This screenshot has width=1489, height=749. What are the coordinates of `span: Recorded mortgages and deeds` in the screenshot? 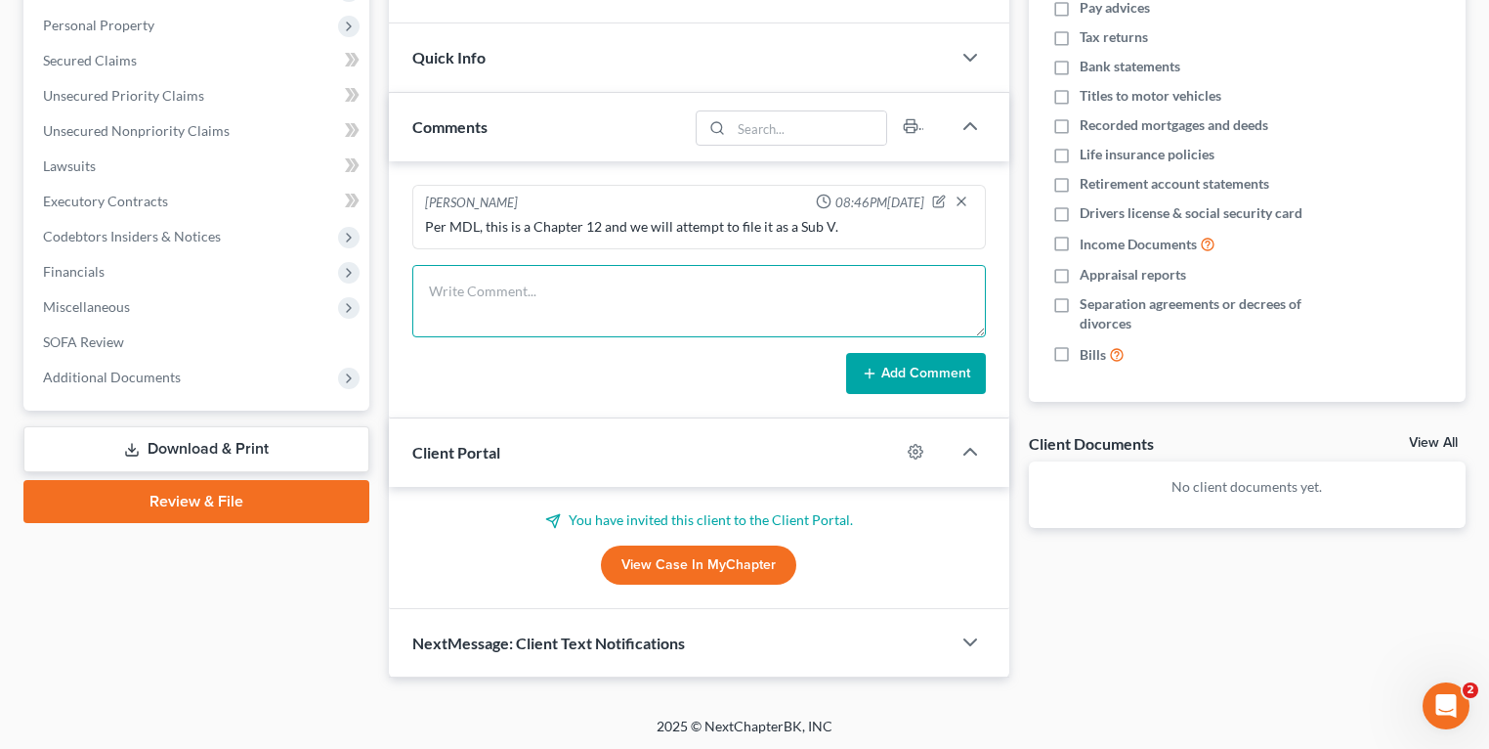 It's located at (1174, 125).